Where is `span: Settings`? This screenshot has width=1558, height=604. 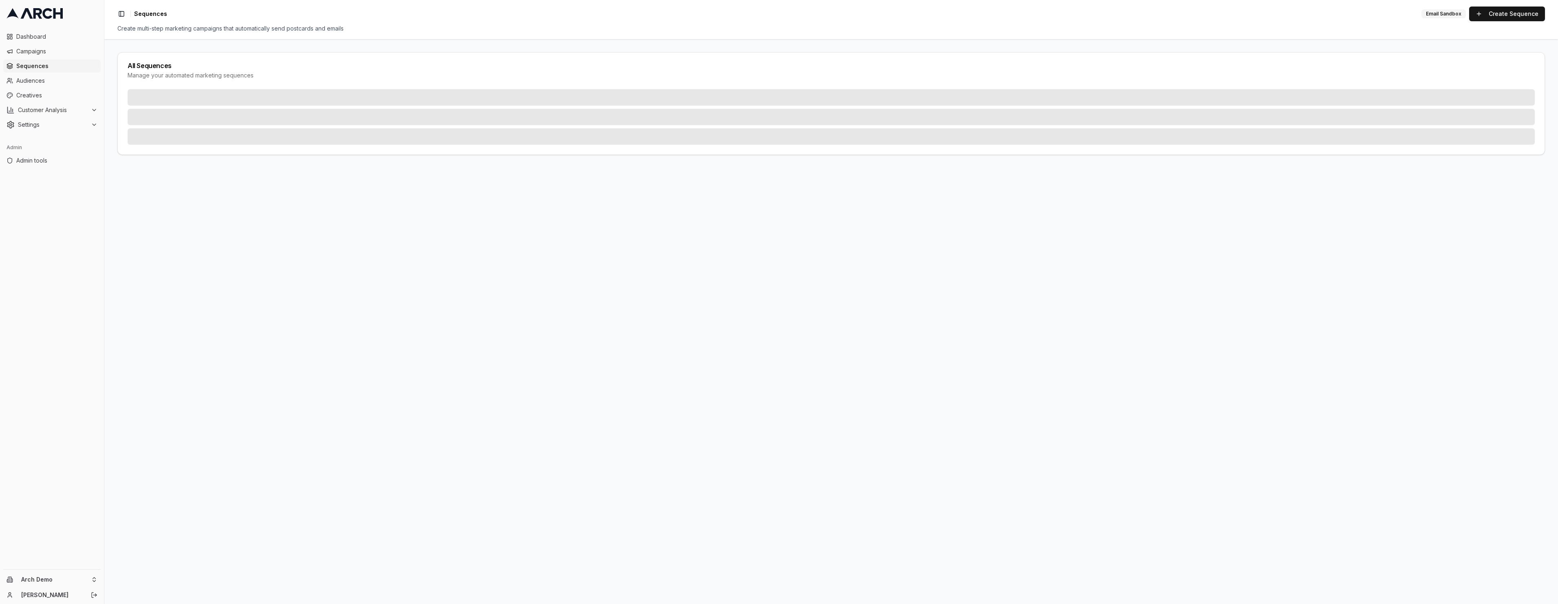
span: Settings is located at coordinates (53, 125).